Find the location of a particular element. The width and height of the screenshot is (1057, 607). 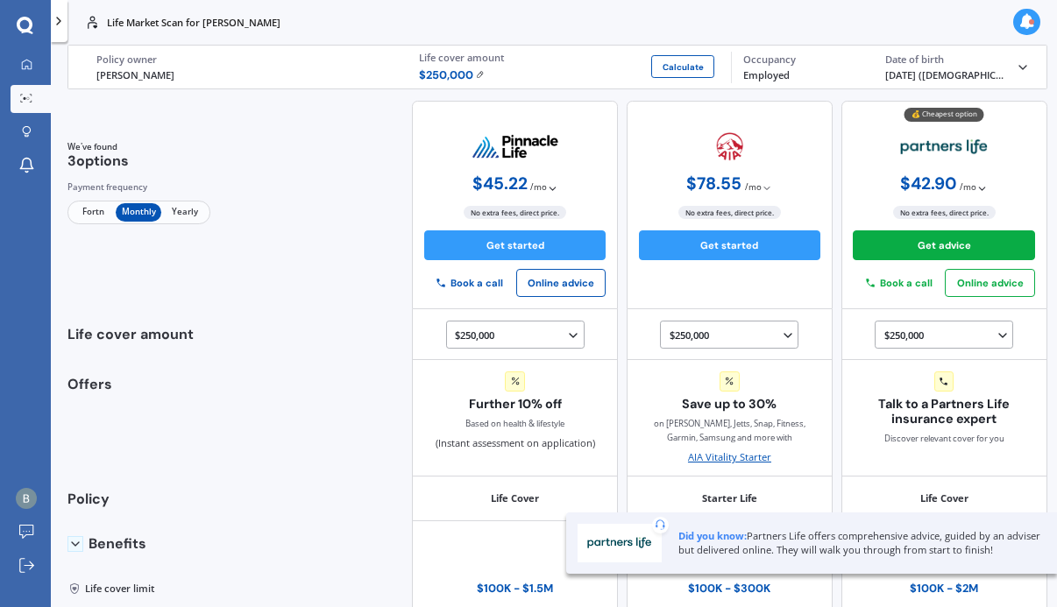

span: Save up to 30% is located at coordinates (729, 404).